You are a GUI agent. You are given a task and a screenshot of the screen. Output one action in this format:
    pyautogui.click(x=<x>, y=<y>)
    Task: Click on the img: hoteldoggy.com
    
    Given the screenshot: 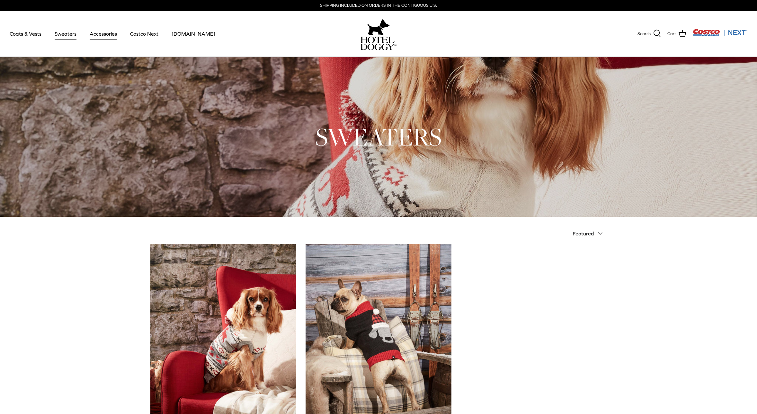 What is the action you would take?
    pyautogui.click(x=379, y=27)
    